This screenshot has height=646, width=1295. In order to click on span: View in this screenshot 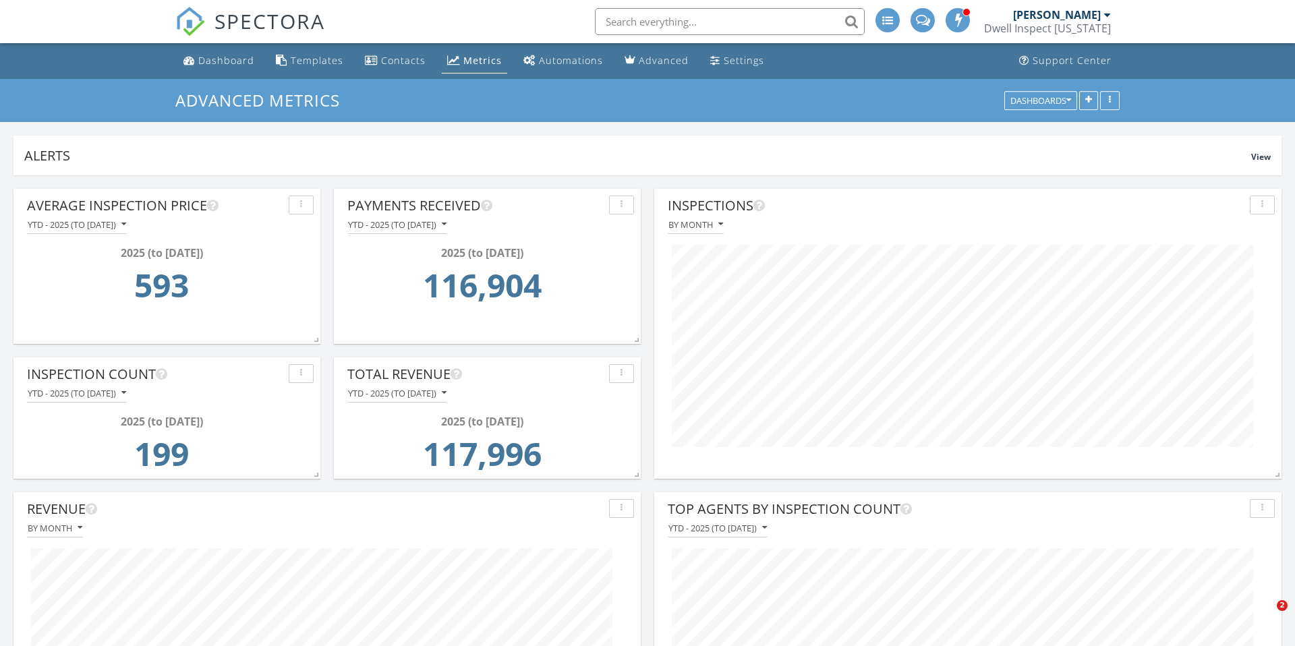, I will do `click(1261, 156)`.